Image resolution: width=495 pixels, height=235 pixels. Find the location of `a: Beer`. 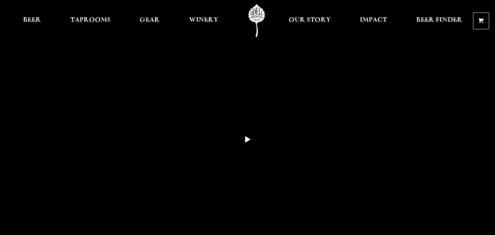

a: Beer is located at coordinates (32, 21).